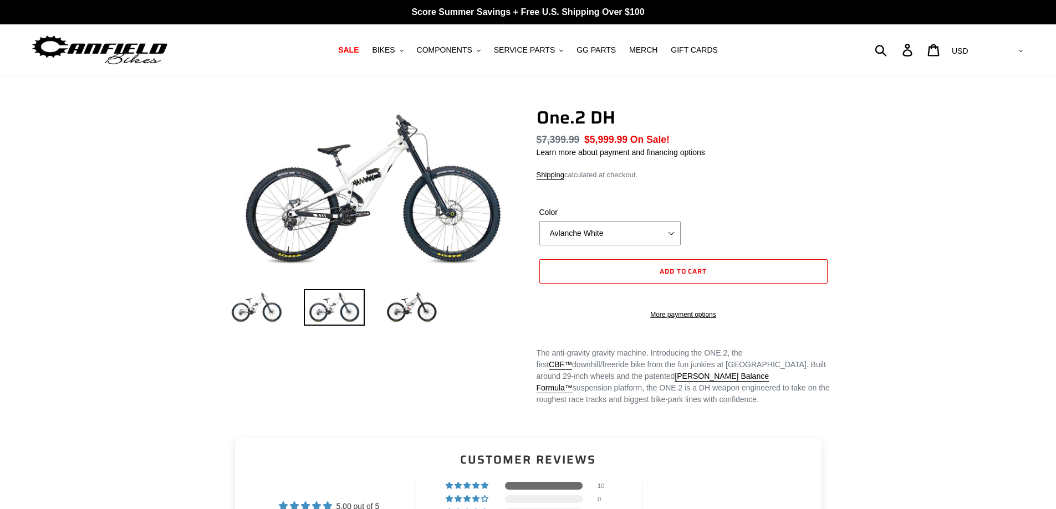 Image resolution: width=1056 pixels, height=509 pixels. Describe the element at coordinates (348, 50) in the screenshot. I see `a: SALE` at that location.